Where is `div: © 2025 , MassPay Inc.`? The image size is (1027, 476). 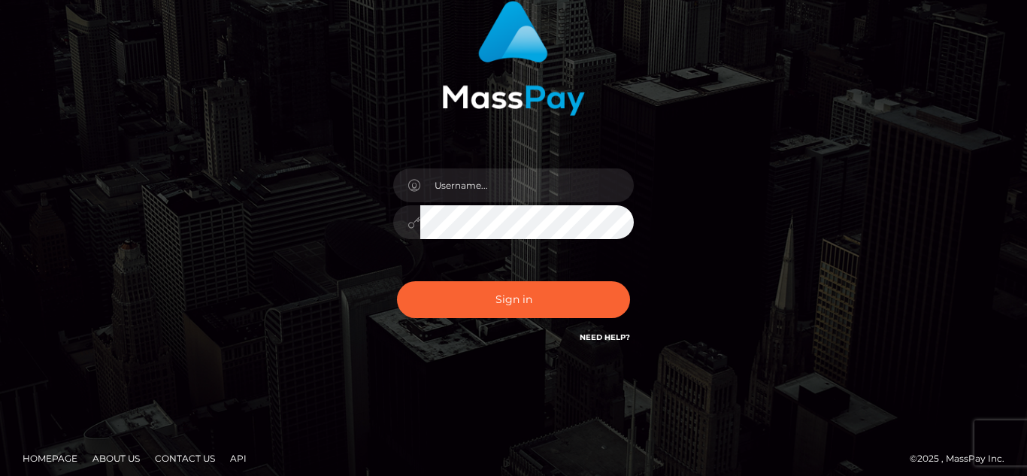
div: © 2025 , MassPay Inc. is located at coordinates (963, 459).